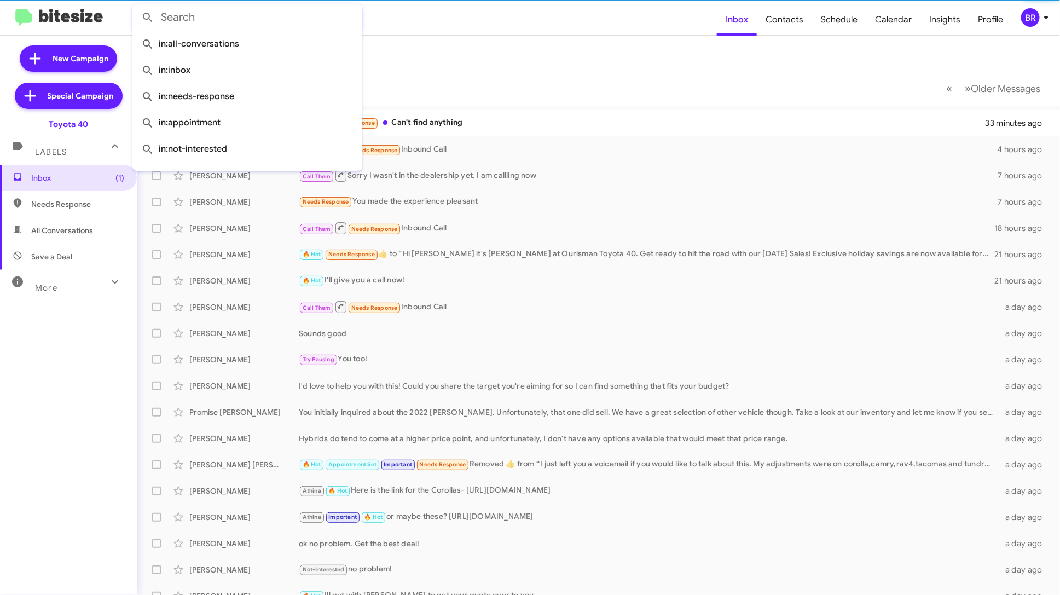 The height and width of the screenshot is (595, 1060). What do you see at coordinates (994, 88) in the screenshot?
I see `nav: Page navigation example` at bounding box center [994, 88].